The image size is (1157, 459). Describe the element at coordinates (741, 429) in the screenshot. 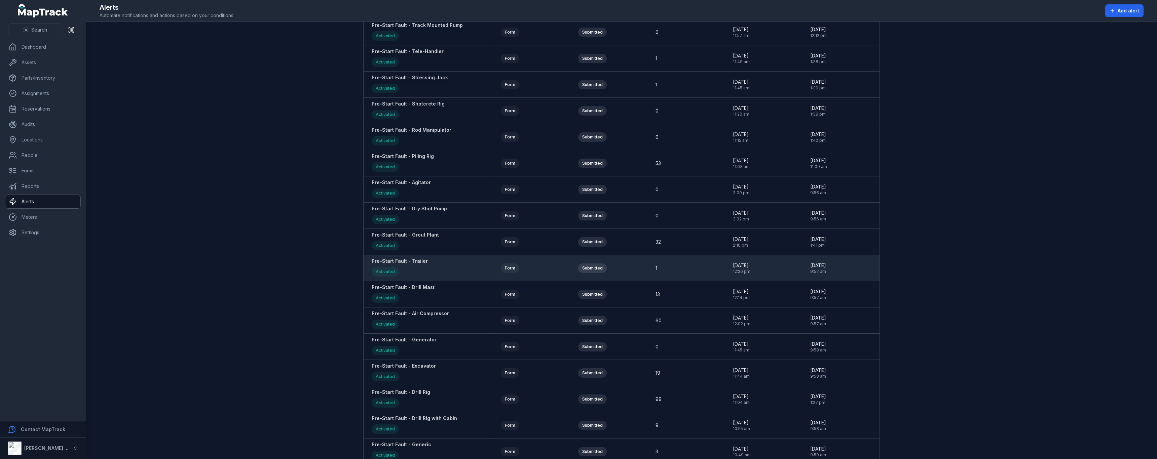

I see `span: 10:55 am` at that location.